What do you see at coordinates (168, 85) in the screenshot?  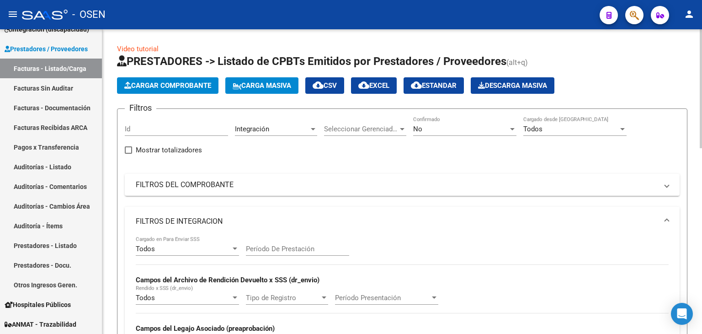 I see `span: Cargar Comprobante` at bounding box center [168, 85].